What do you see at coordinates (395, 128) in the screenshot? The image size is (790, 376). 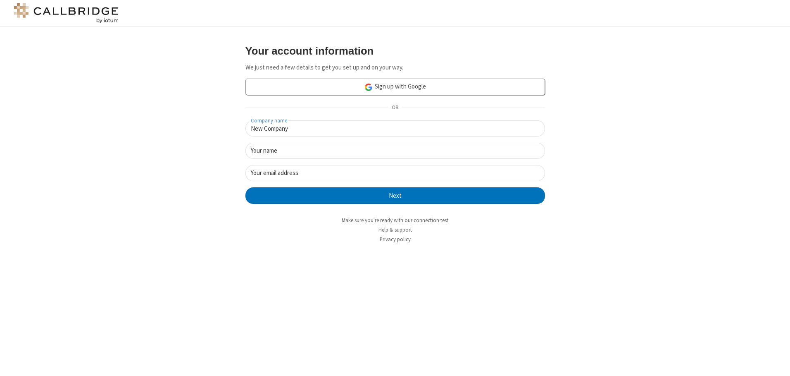 I see `input: Company name` at bounding box center [395, 128].